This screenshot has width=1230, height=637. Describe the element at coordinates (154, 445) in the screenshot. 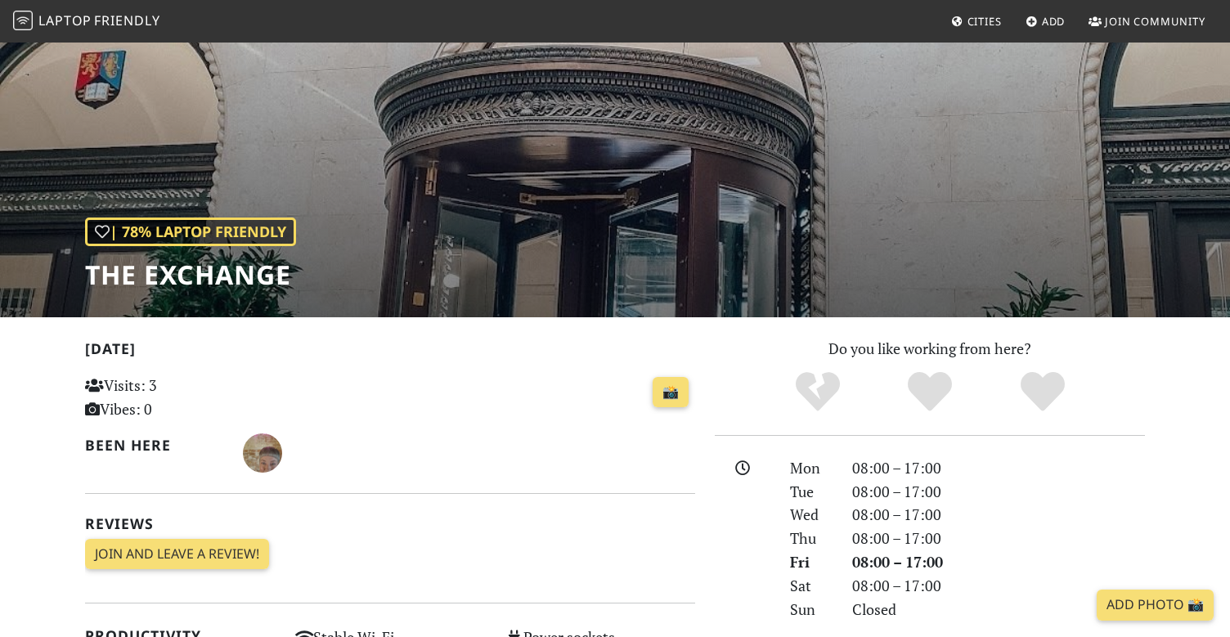

I see `h2: Been here` at that location.